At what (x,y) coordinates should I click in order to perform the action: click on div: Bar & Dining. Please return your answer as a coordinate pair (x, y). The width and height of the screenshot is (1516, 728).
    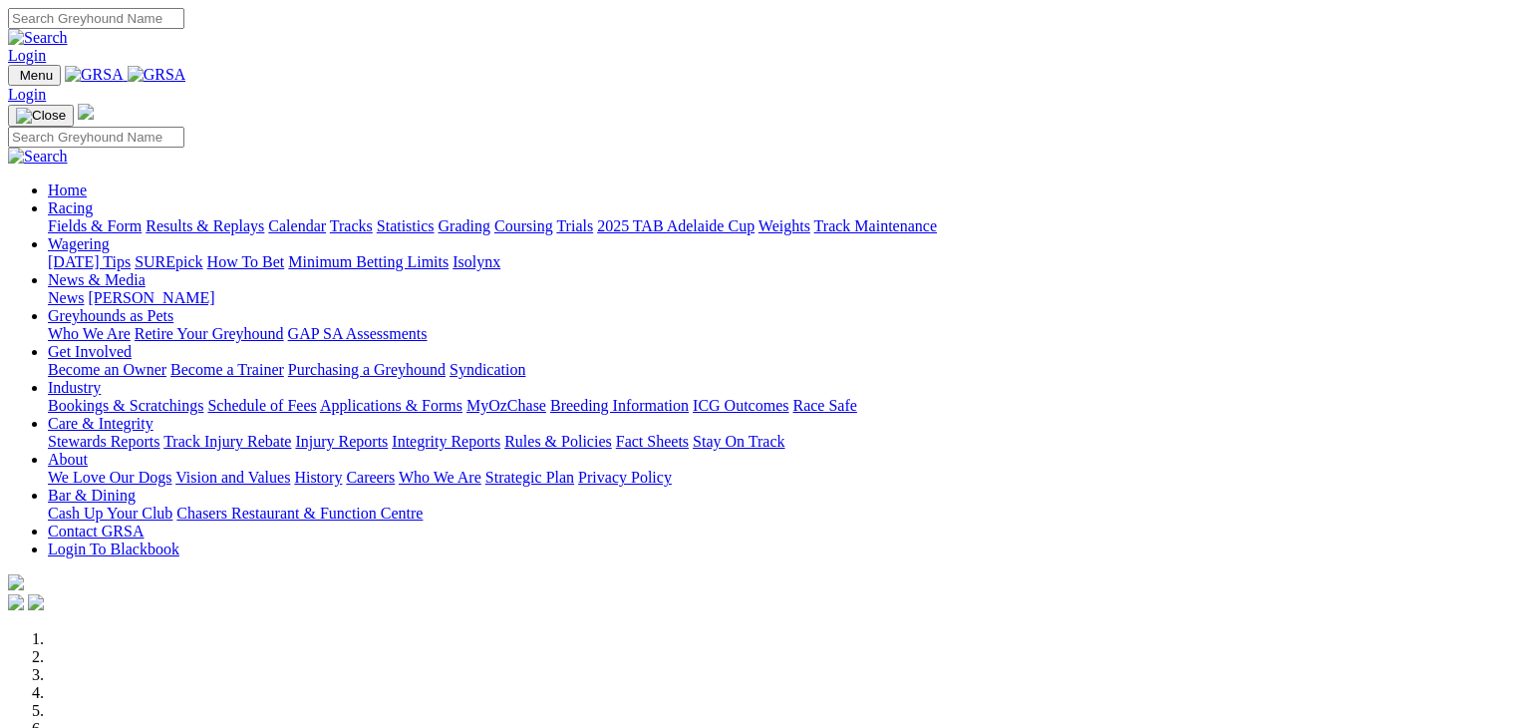
    Looking at the image, I should click on (777, 513).